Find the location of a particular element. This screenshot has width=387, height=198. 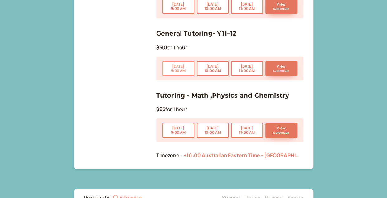

a: Tutoring - Math ,Physics and Chemistry is located at coordinates (223, 95).